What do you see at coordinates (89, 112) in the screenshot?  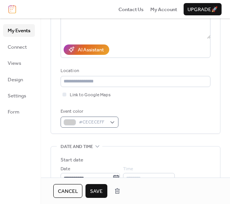 I see `div: Event color` at bounding box center [89, 112].